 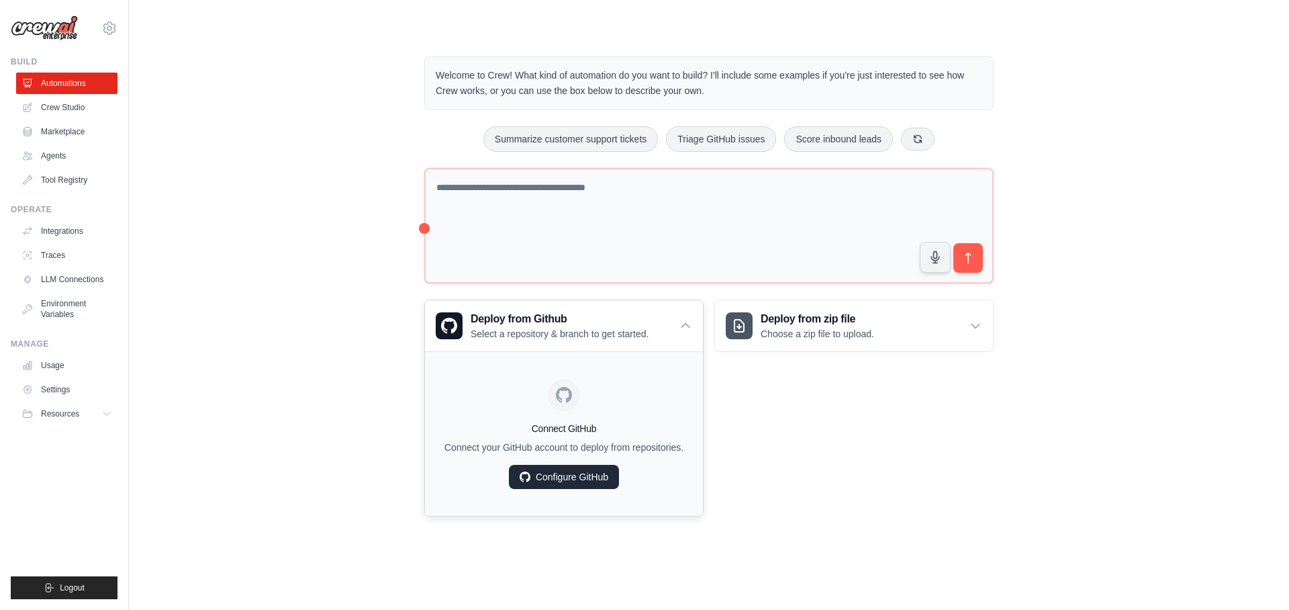 What do you see at coordinates (1253, 492) in the screenshot?
I see `button: Close walkthrough` at bounding box center [1253, 492].